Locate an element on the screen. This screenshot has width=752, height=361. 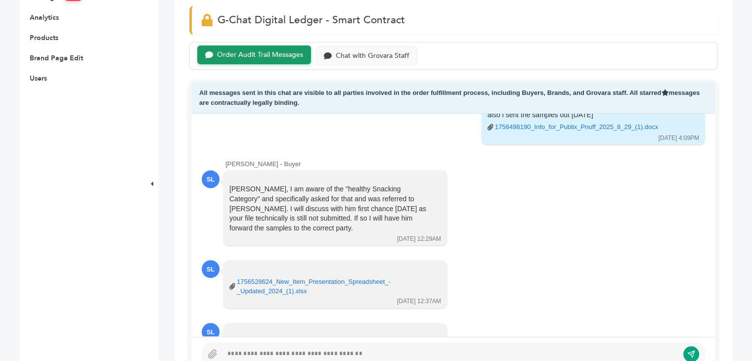
div: Chat with Grovara Staff is located at coordinates (372, 56).